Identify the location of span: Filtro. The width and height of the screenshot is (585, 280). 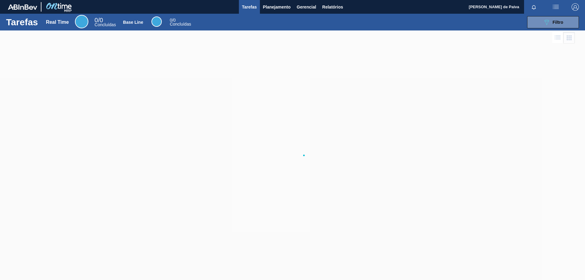
(558, 22).